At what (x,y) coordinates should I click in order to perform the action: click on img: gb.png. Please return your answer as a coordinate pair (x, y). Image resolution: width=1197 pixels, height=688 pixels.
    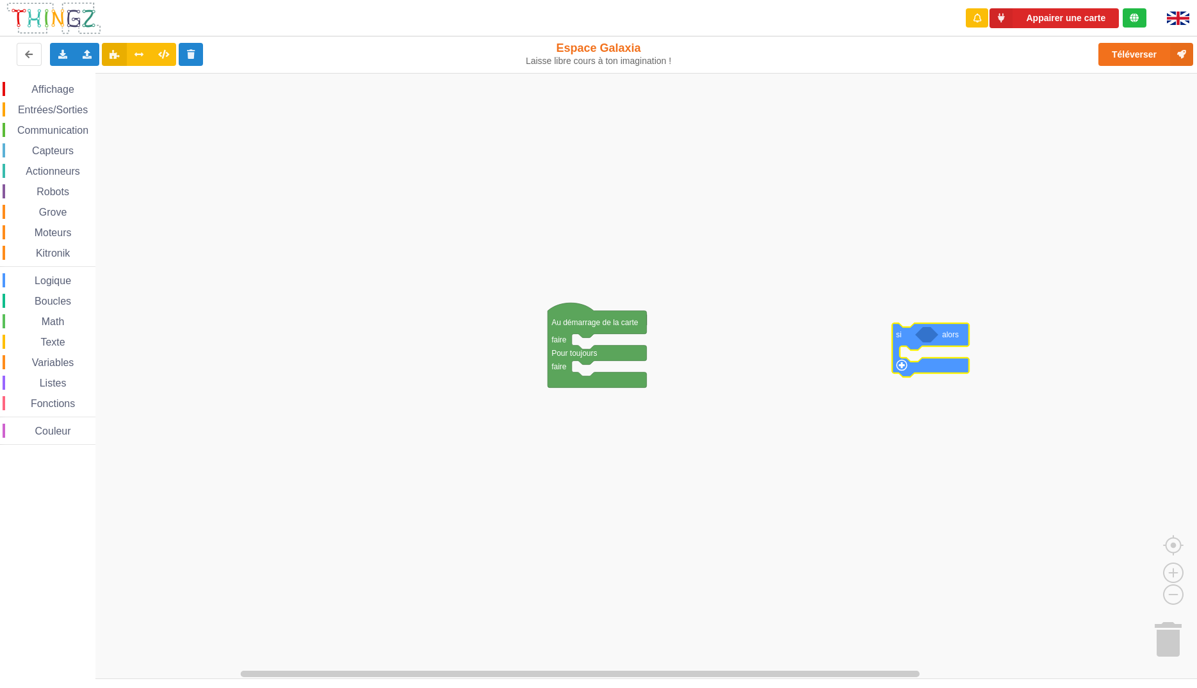
    Looking at the image, I should click on (1177, 18).